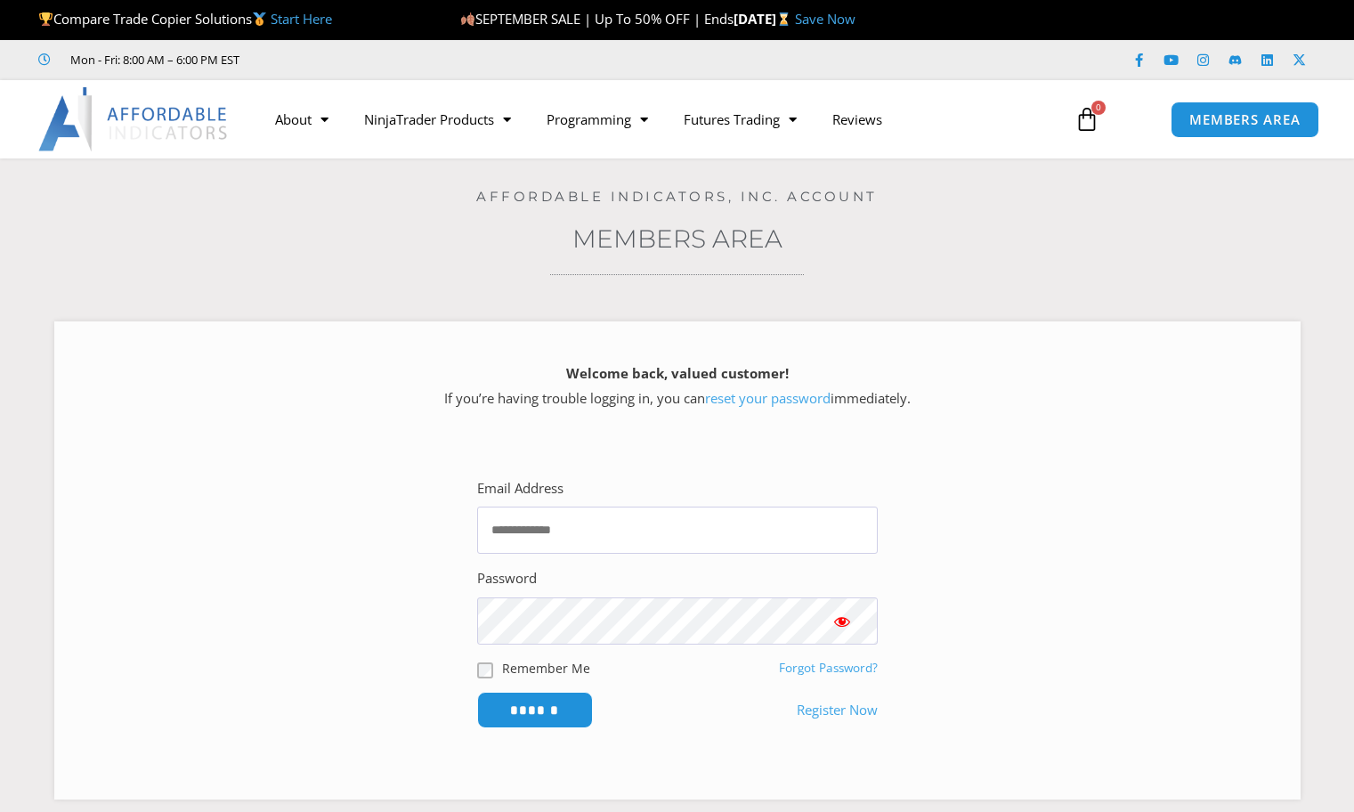 The image size is (1354, 812). What do you see at coordinates (185, 19) in the screenshot?
I see `span: Compare Trade Copier Solutions` at bounding box center [185, 19].